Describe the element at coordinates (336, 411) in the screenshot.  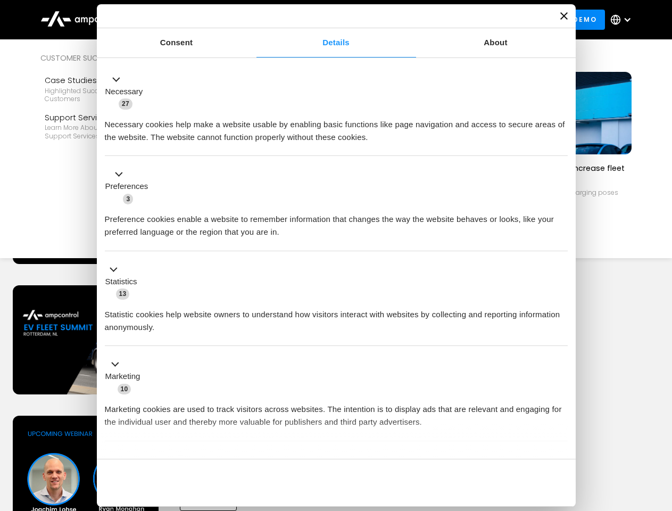
I see `div: Marketing cookies are used to track visitors across websites. The intention is to display ads tha...` at that location.